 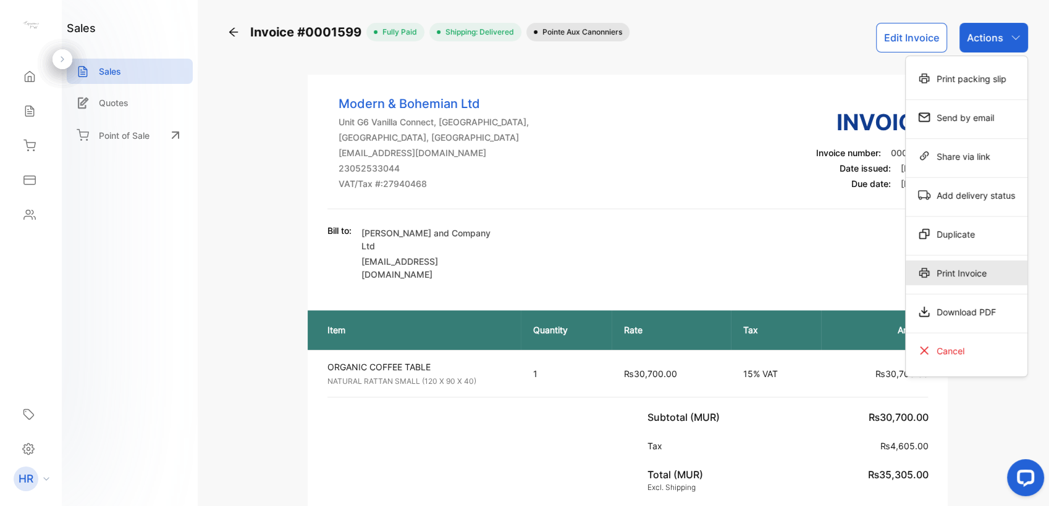 I want to click on p: VAT/Tax #: 27940468, so click(x=434, y=183).